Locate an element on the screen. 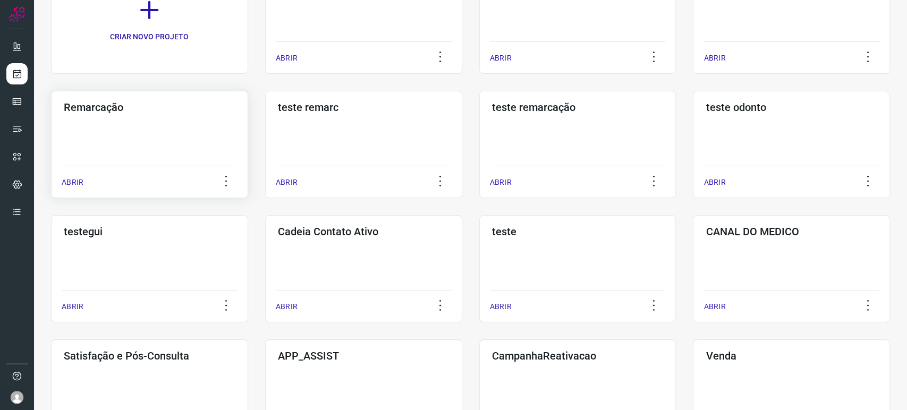  h3: CampanhaReativacao is located at coordinates (578, 356).